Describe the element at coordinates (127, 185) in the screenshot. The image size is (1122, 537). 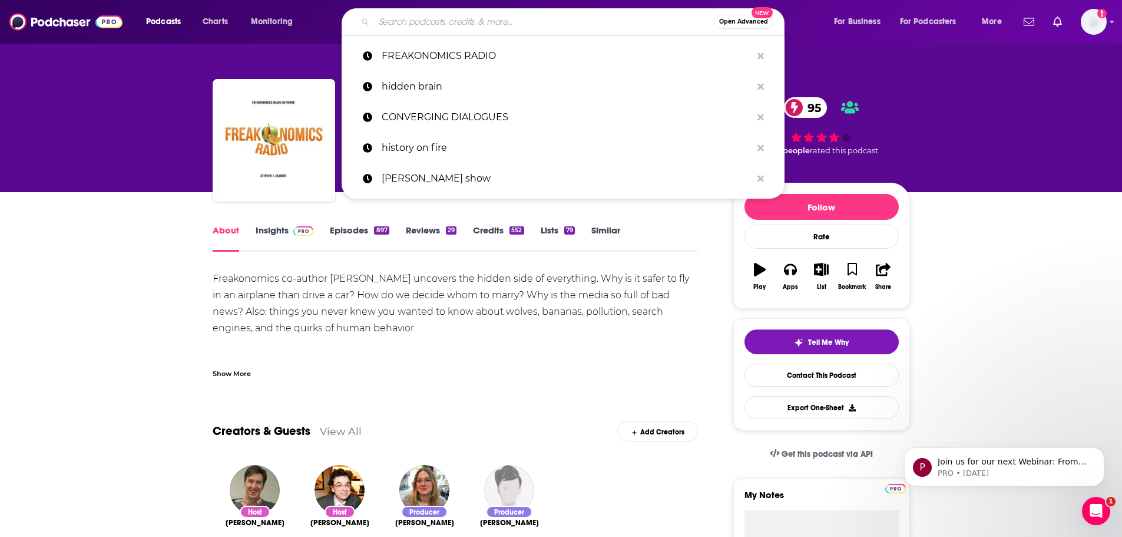
I see `span: Join us for our next Webinar: From Pushback to Payoff: Building Buy-In for Niche Podcast Placemen...` at that location.